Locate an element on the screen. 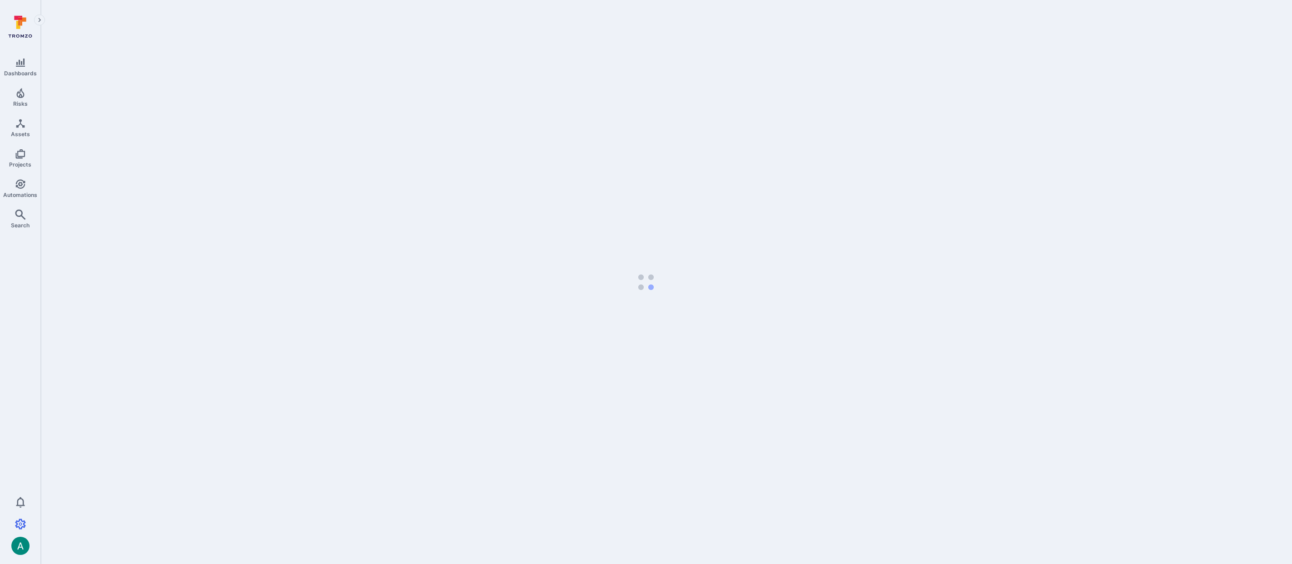  span: Assets is located at coordinates (20, 134).